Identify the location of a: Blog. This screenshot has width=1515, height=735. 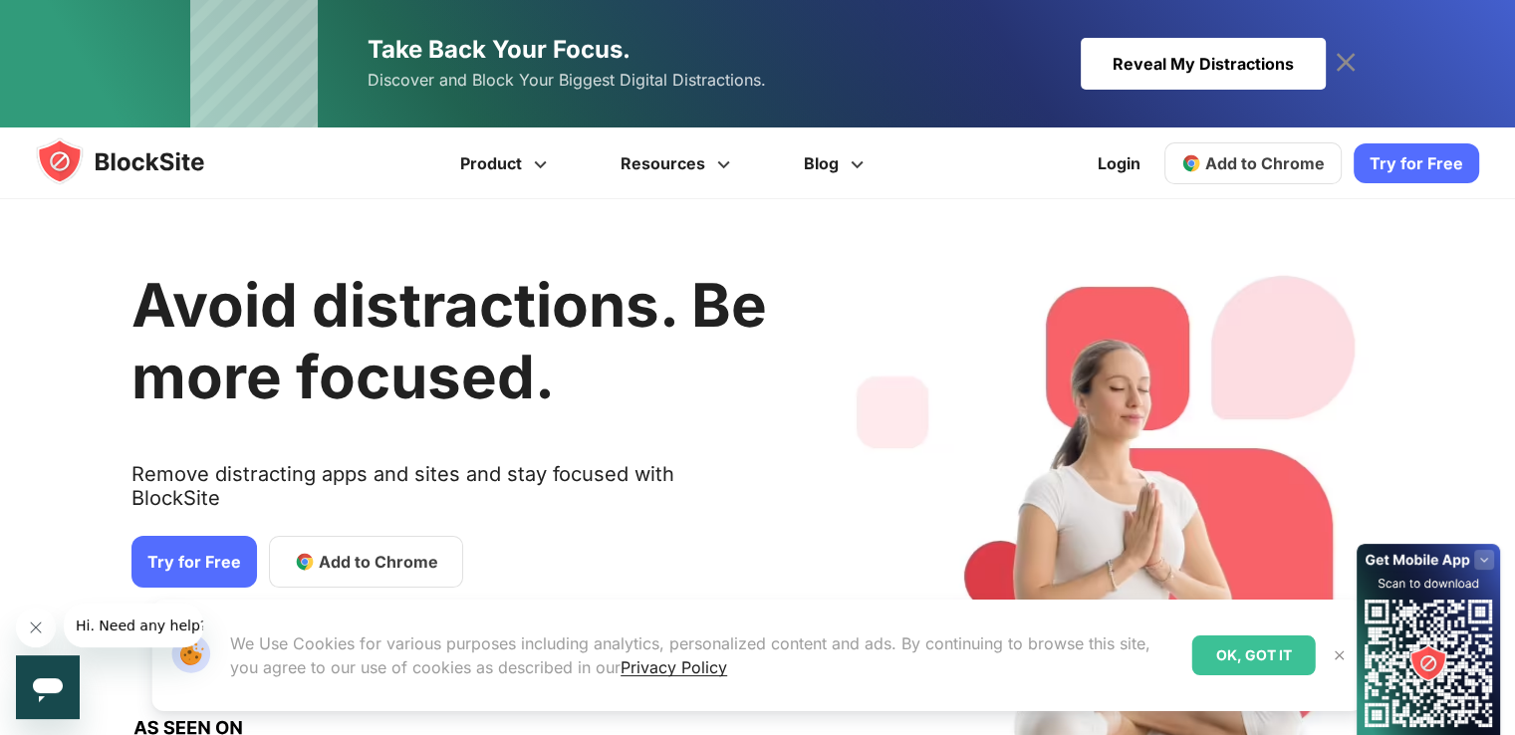
(837, 163).